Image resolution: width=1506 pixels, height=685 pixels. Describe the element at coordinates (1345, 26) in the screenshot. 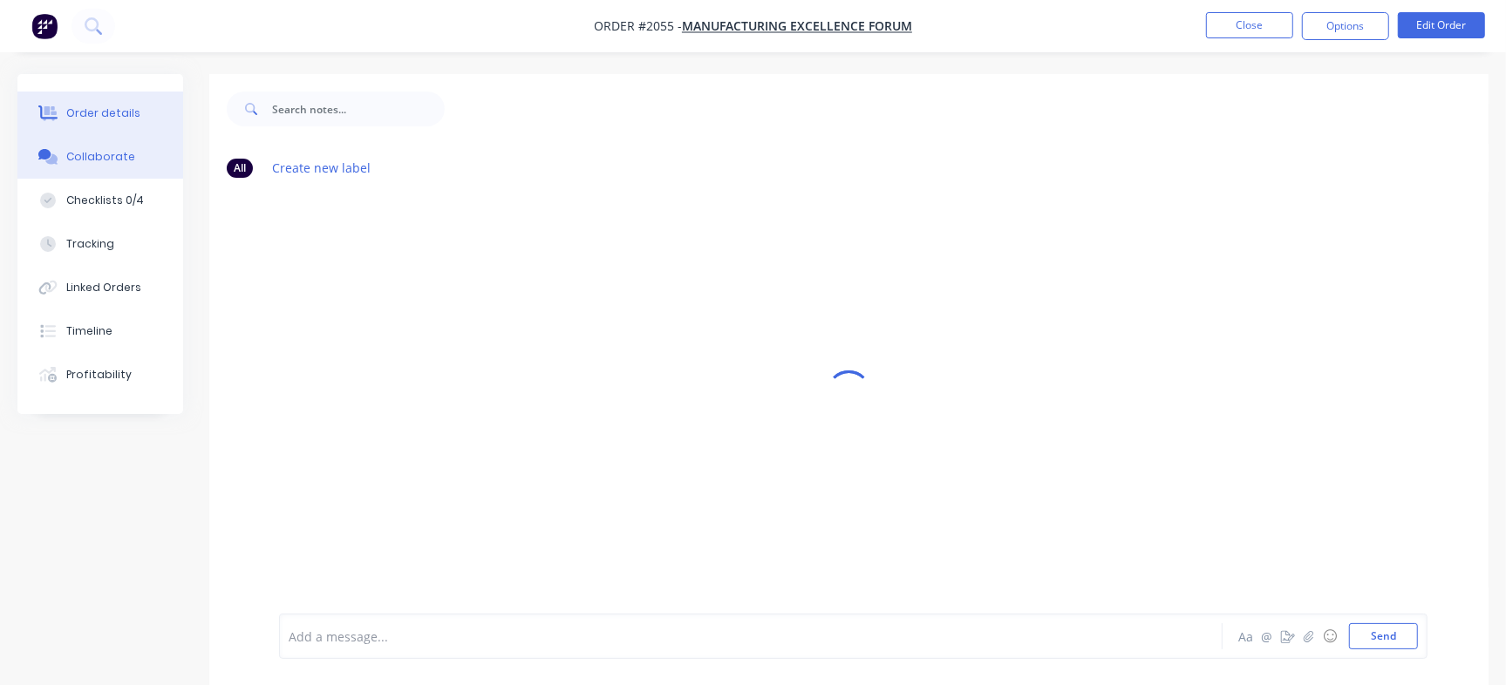

I see `button: Options` at that location.